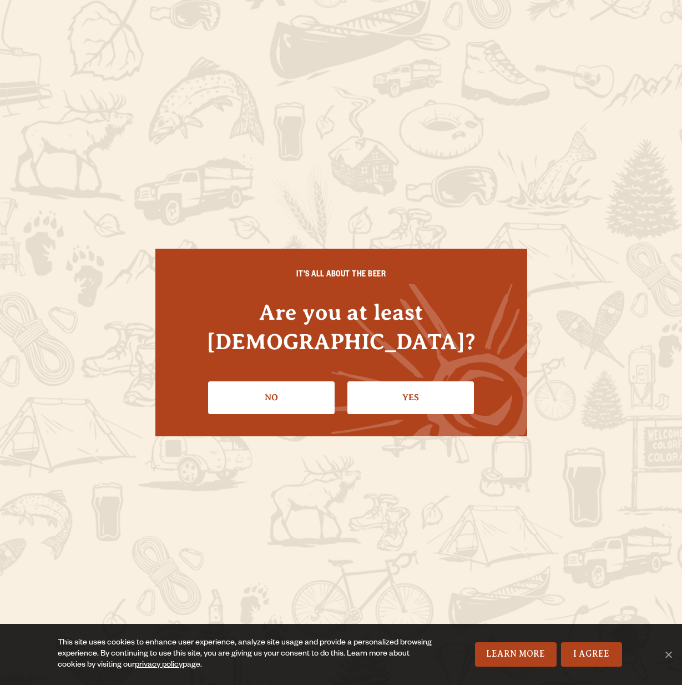  Describe the element at coordinates (591, 654) in the screenshot. I see `a: I Agree` at that location.